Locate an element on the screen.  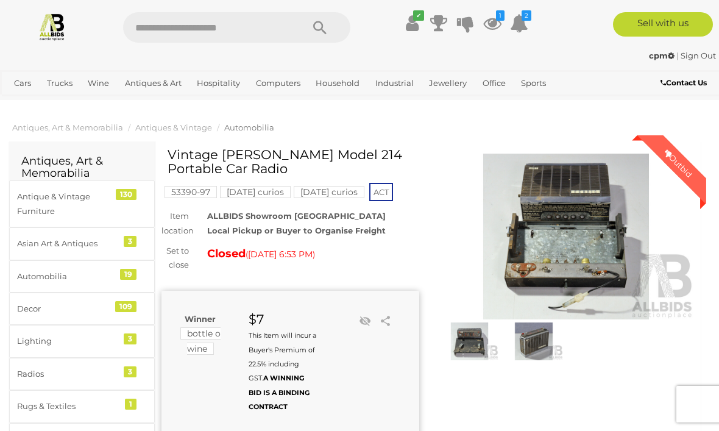
div: 1 is located at coordinates (130, 404).